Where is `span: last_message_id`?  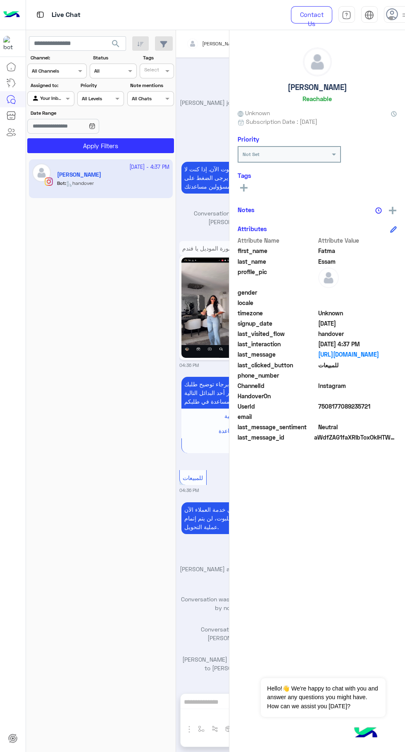
span: last_message_id is located at coordinates (275, 437).